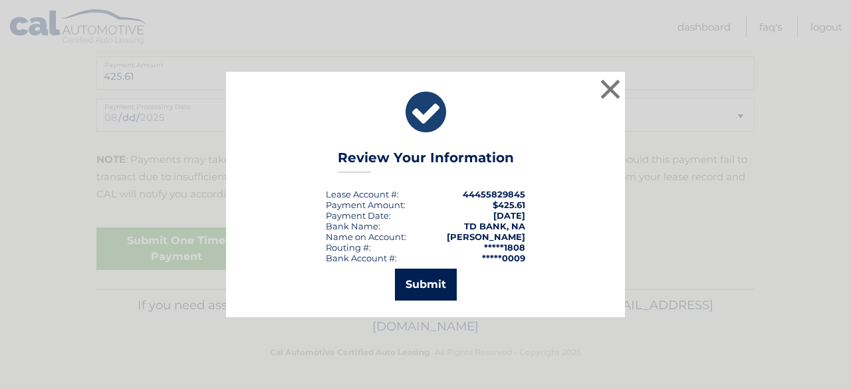 The width and height of the screenshot is (851, 389). Describe the element at coordinates (494, 194) in the screenshot. I see `strong: 44455829845` at that location.